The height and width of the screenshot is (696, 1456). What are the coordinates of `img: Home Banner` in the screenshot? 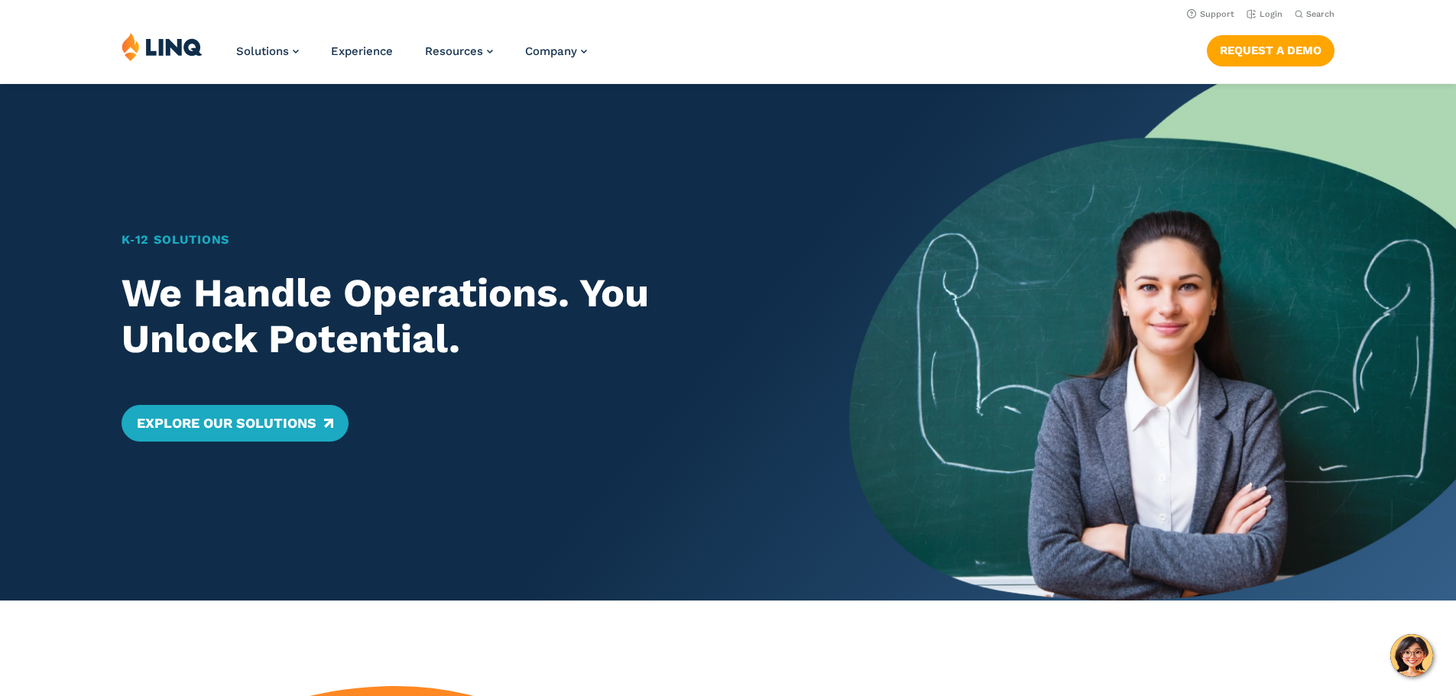 It's located at (1153, 342).